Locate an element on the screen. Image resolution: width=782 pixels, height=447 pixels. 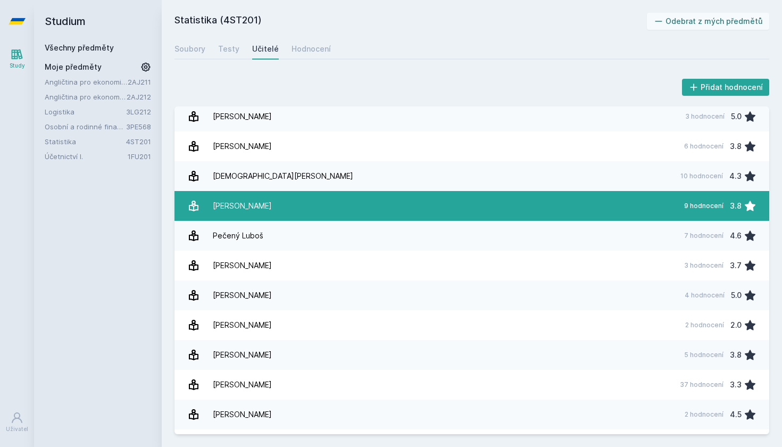
div: 3.7 is located at coordinates (735, 265).